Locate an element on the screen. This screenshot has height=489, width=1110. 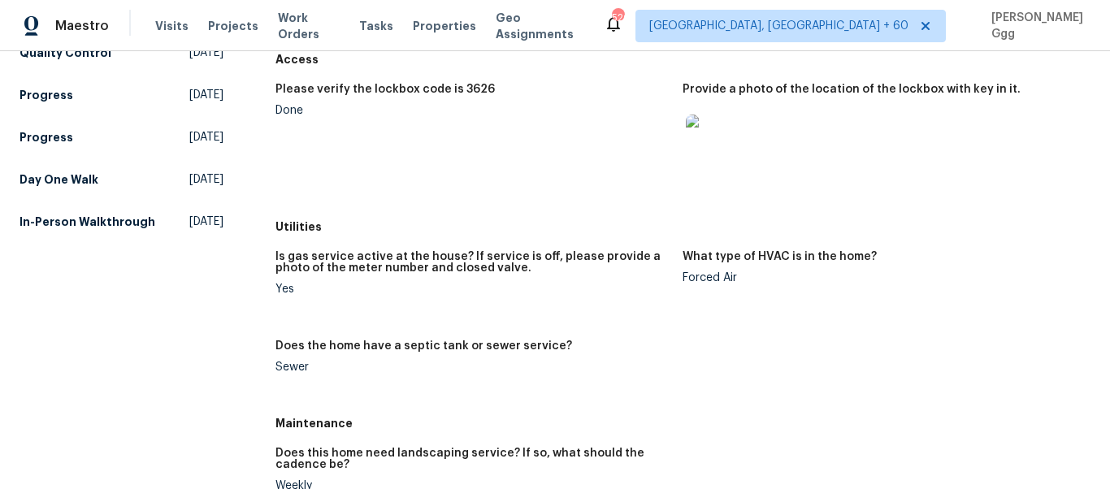
h5: Utilities is located at coordinates (683, 227).